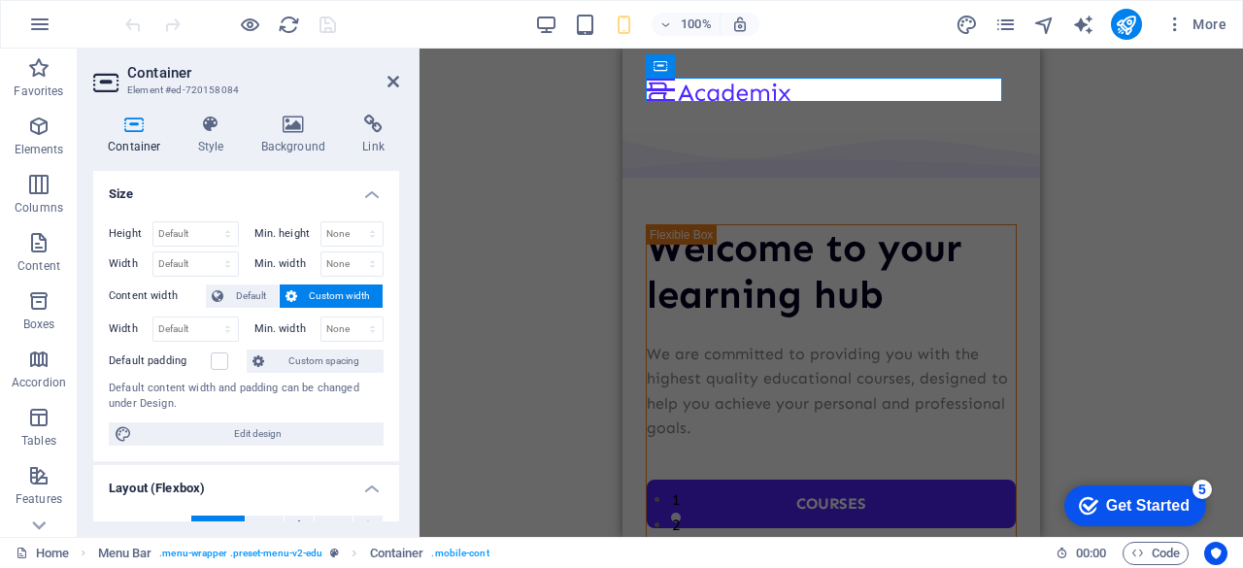 The height and width of the screenshot is (568, 1243). I want to click on button: More, so click(1196, 24).